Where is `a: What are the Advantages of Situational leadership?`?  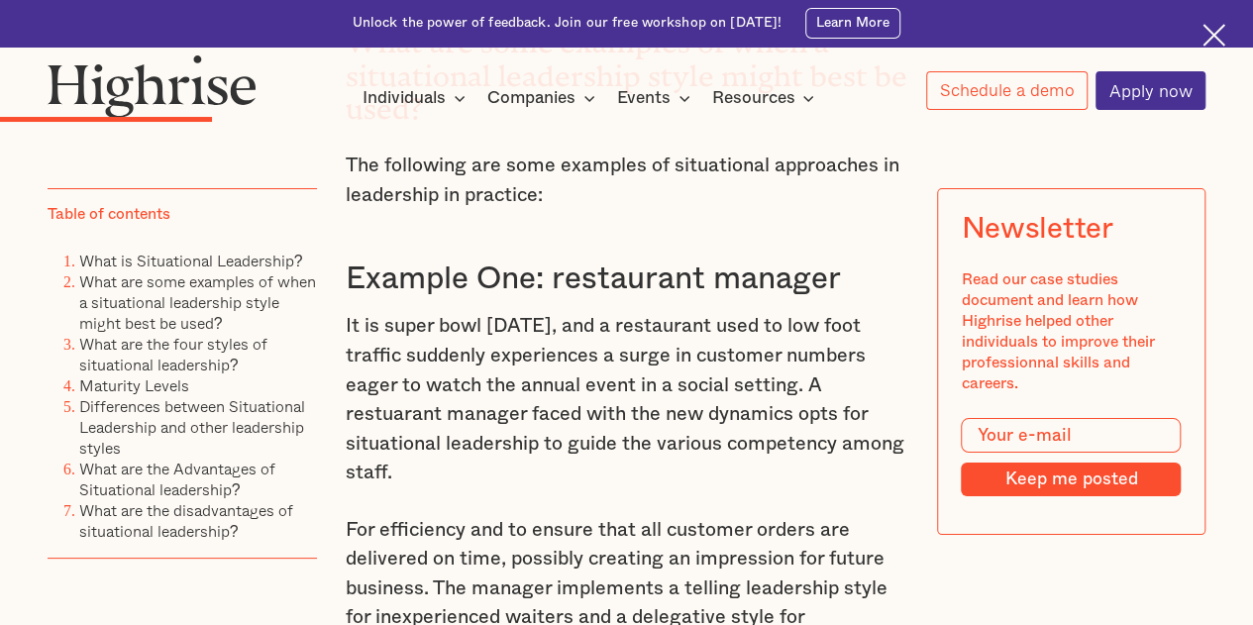
a: What are the Advantages of Situational leadership? is located at coordinates (177, 478).